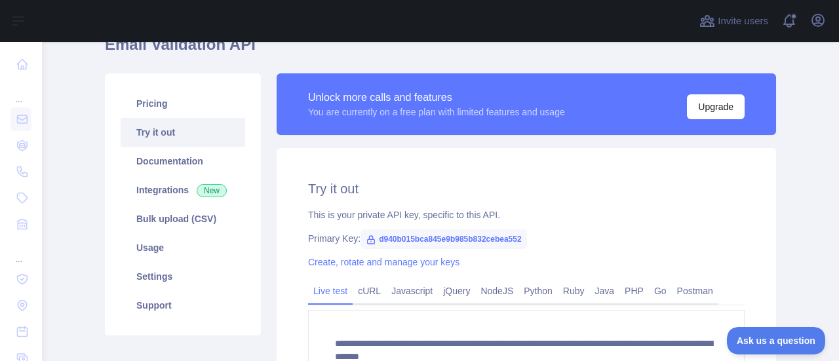 This screenshot has width=839, height=361. Describe the element at coordinates (526, 215) in the screenshot. I see `div: This is your private API key, specific to this API.` at that location.